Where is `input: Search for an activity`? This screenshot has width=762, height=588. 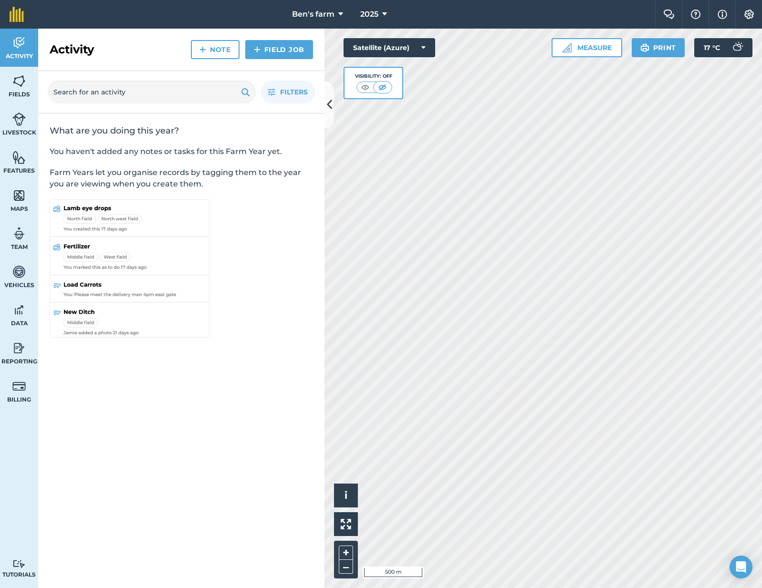 input: Search for an activity is located at coordinates (152, 92).